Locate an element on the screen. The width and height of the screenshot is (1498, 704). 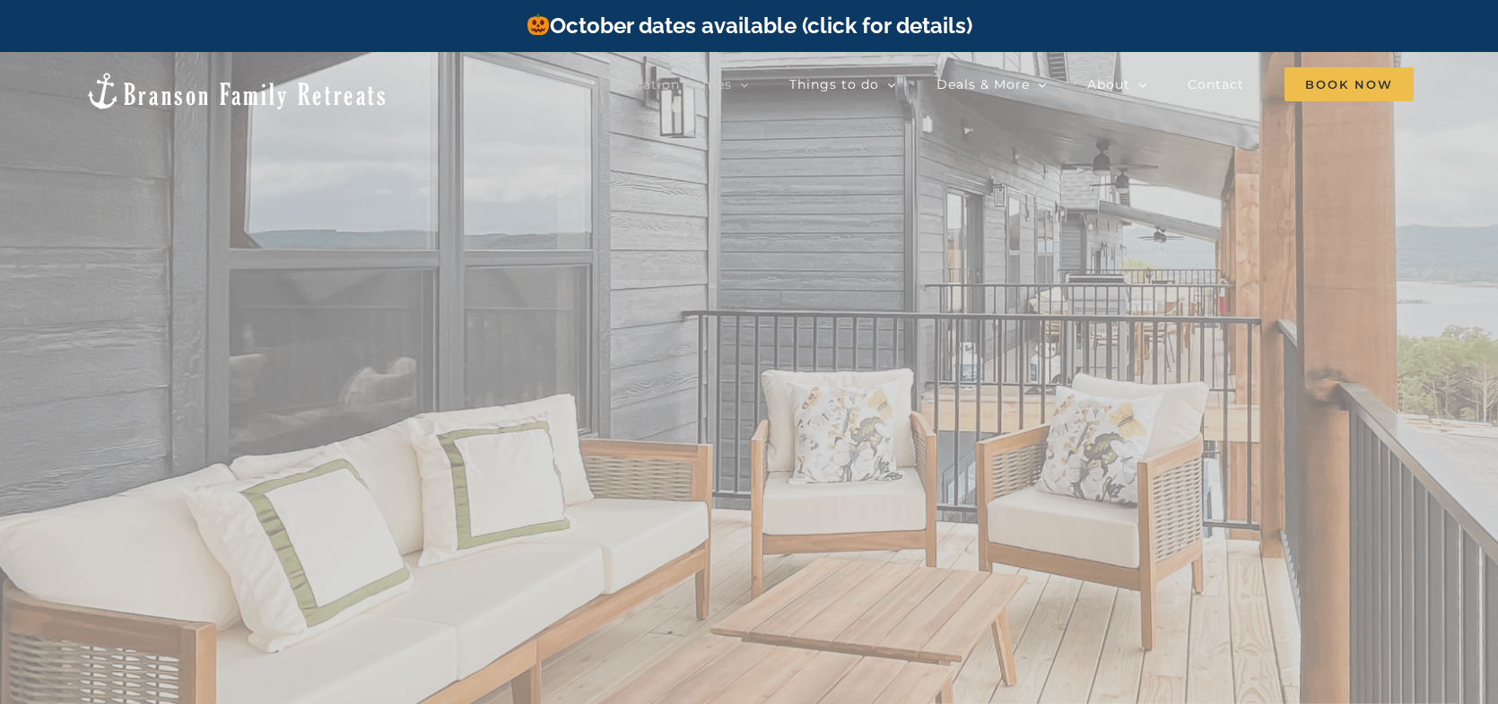
a: Things to do is located at coordinates (842, 84).